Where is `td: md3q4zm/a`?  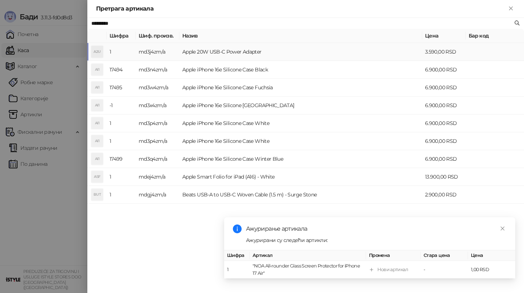 td: md3q4zm/a is located at coordinates (158, 159).